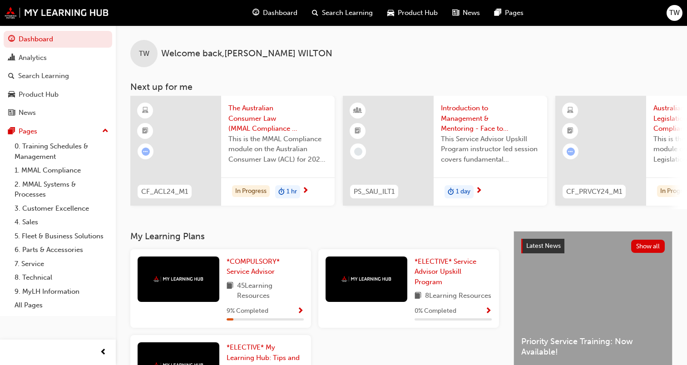 Image resolution: width=687 pixels, height=365 pixels. I want to click on span: learningRecordVerb_NONE-icon, so click(358, 152).